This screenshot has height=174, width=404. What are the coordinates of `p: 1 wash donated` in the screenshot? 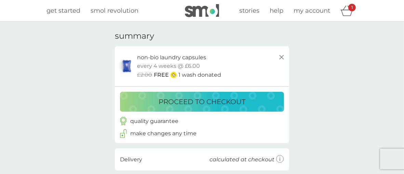 It's located at (200, 75).